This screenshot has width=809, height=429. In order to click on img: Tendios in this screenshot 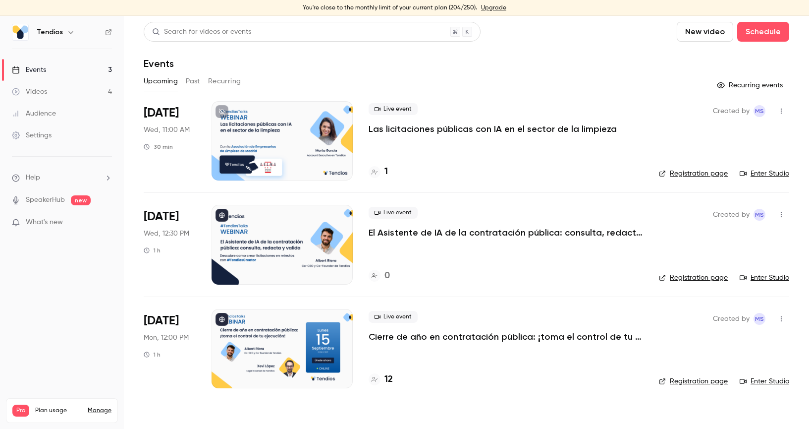, I will do `click(20, 32)`.